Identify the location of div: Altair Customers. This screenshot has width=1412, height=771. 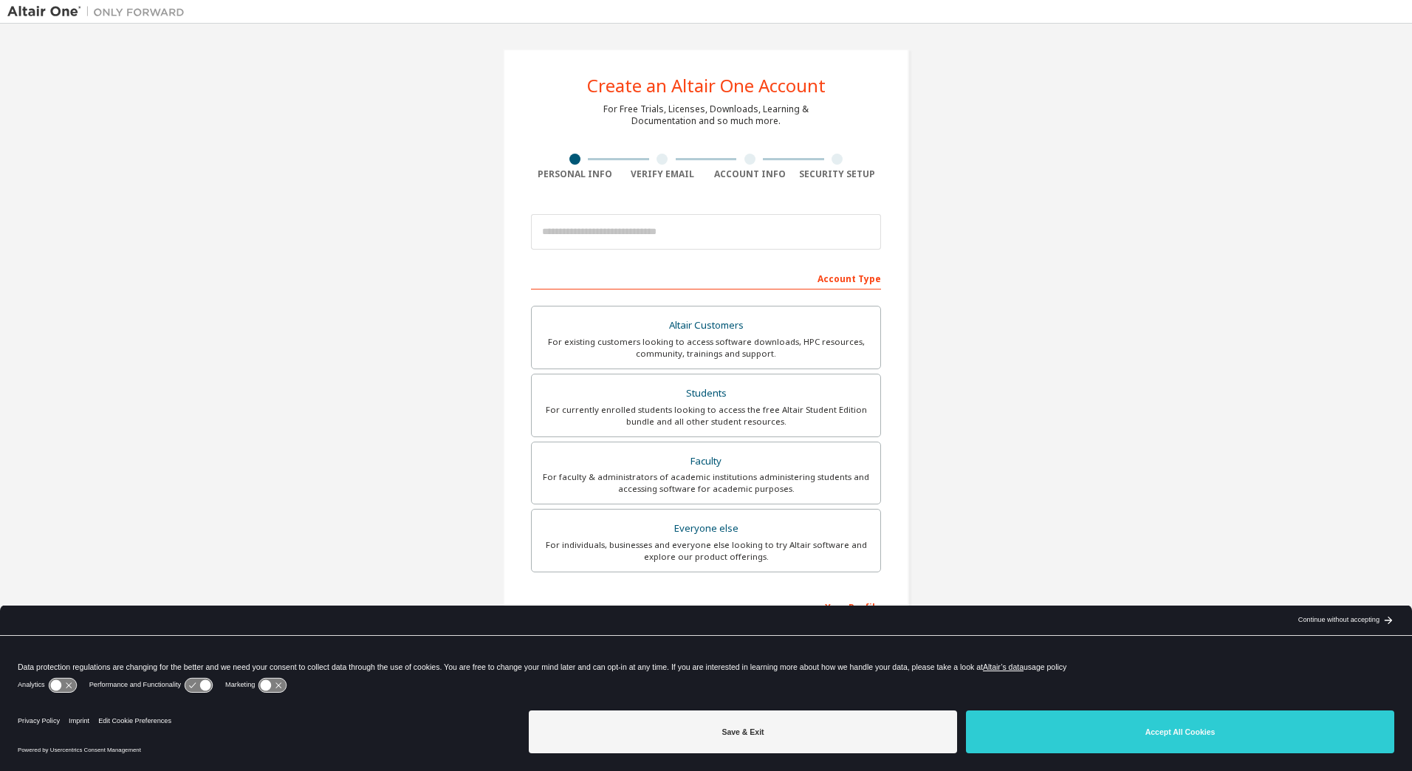
(706, 326).